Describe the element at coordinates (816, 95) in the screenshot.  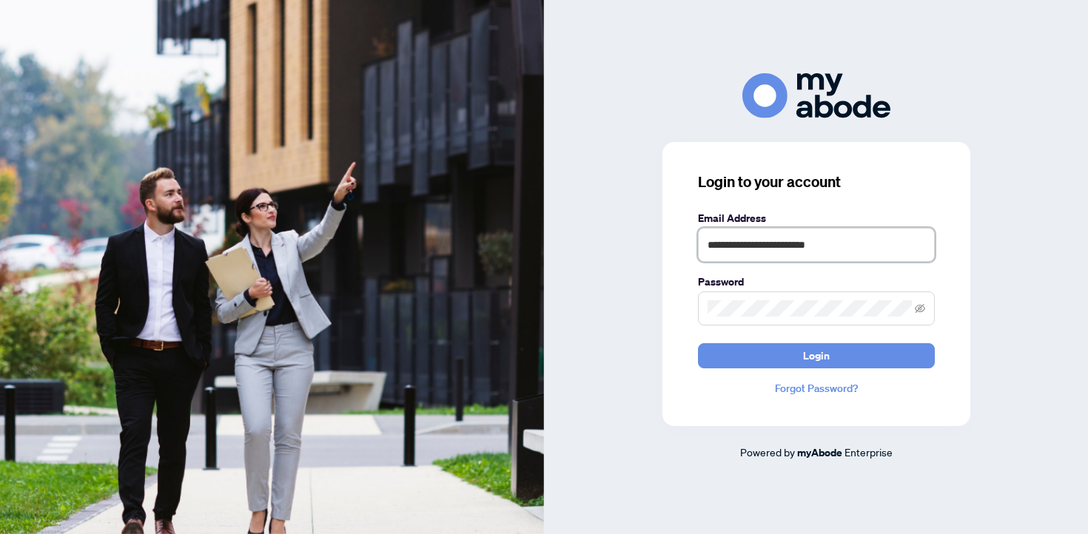
I see `img: ma-logo` at that location.